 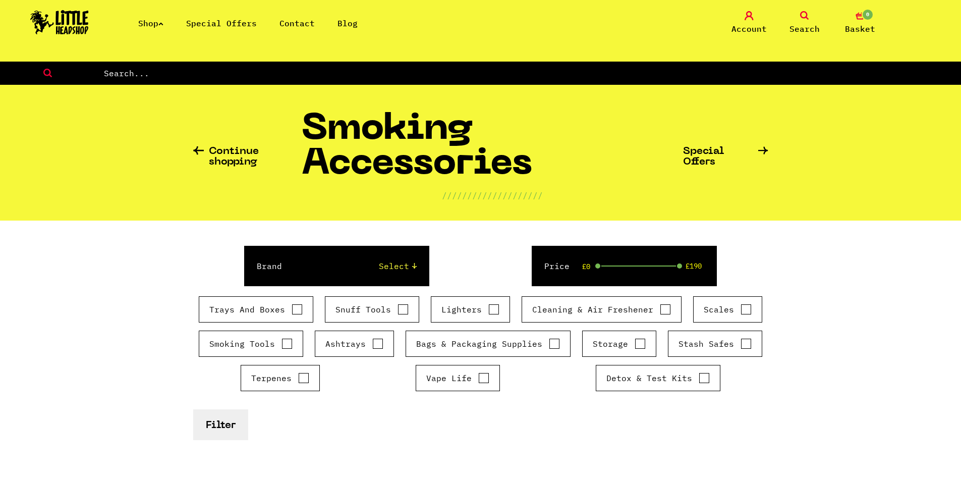 What do you see at coordinates (354, 343) in the screenshot?
I see `label: Ashtrays` at bounding box center [354, 343].